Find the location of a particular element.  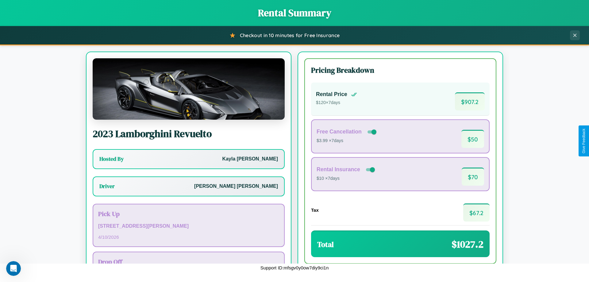

h3: Driver is located at coordinates (107, 186).